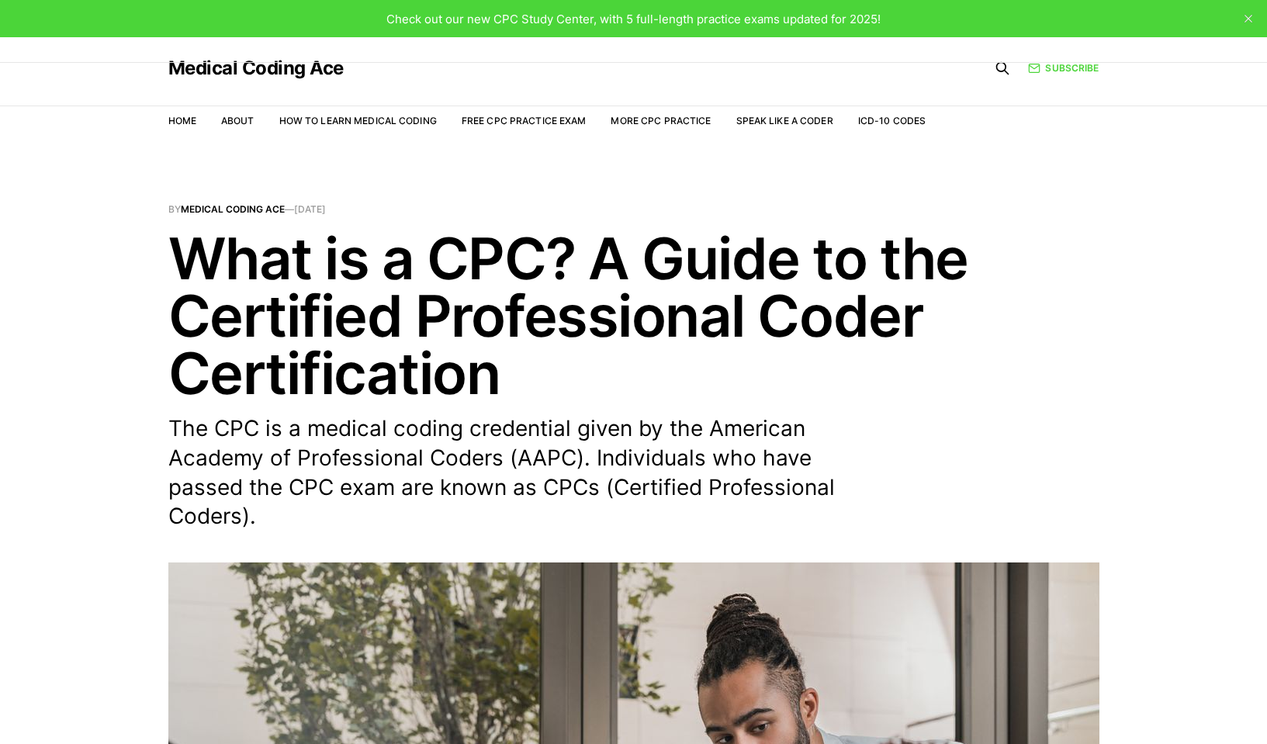  Describe the element at coordinates (634, 316) in the screenshot. I see `h1: What is a CPC? A Guide to the Certified Professional Coder Certification` at that location.